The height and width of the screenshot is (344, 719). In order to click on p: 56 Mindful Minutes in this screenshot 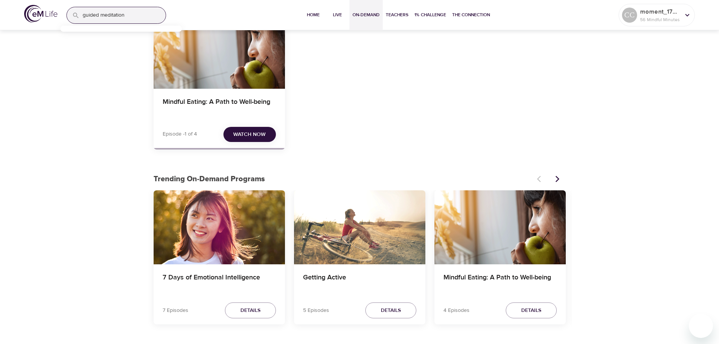, I will do `click(660, 20)`.